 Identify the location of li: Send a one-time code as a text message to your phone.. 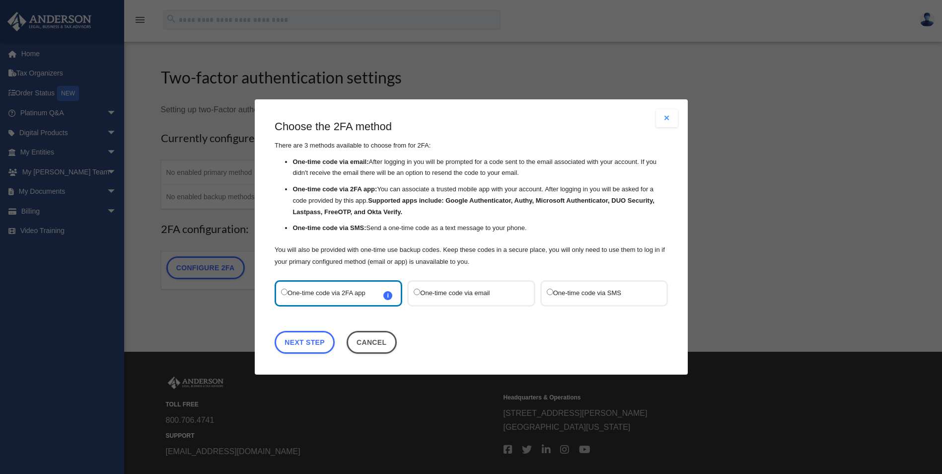
(480, 229).